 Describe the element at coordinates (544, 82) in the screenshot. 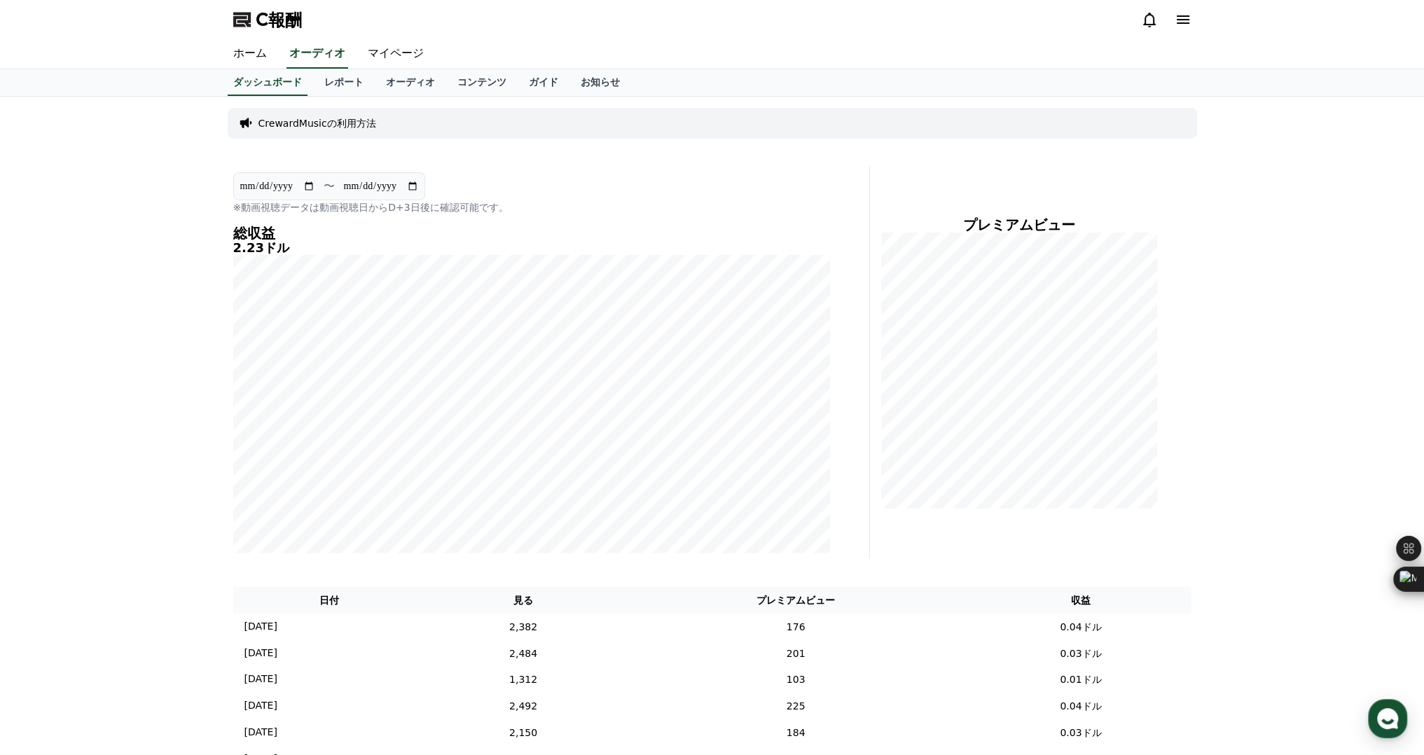

I see `font: ガイド` at that location.